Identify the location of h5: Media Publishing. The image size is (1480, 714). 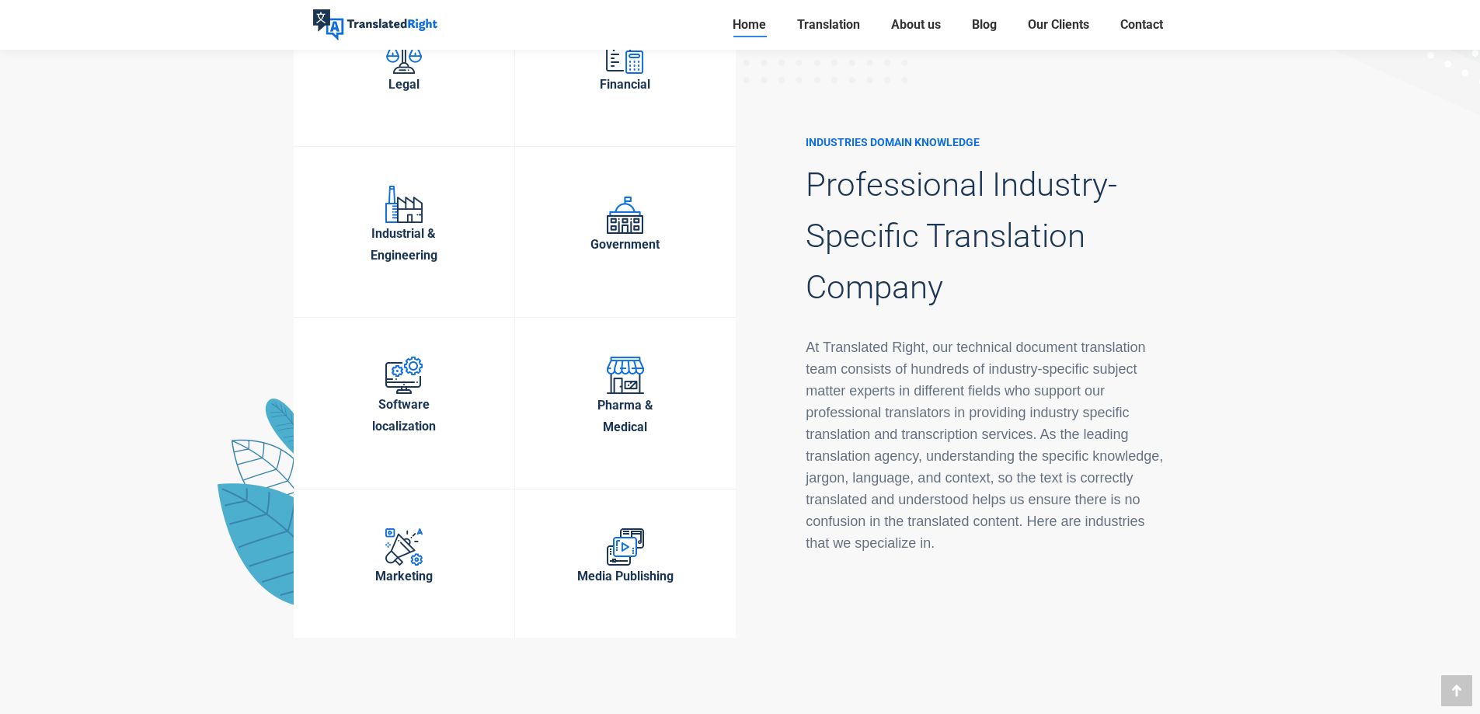
(626, 577).